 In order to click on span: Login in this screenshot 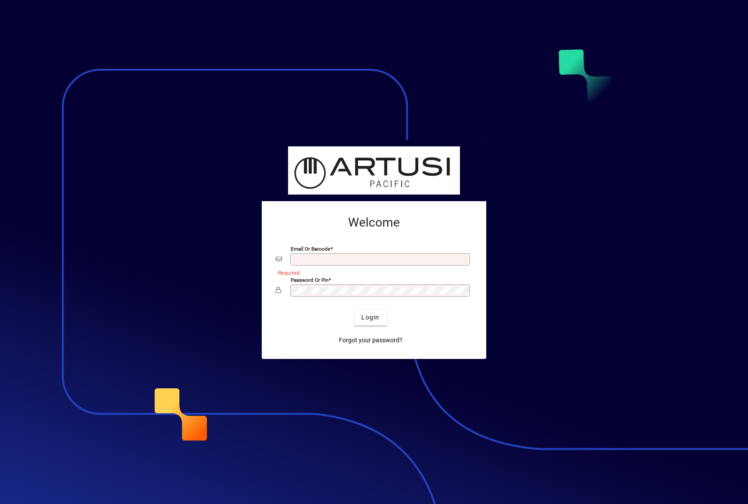, I will do `click(370, 318)`.